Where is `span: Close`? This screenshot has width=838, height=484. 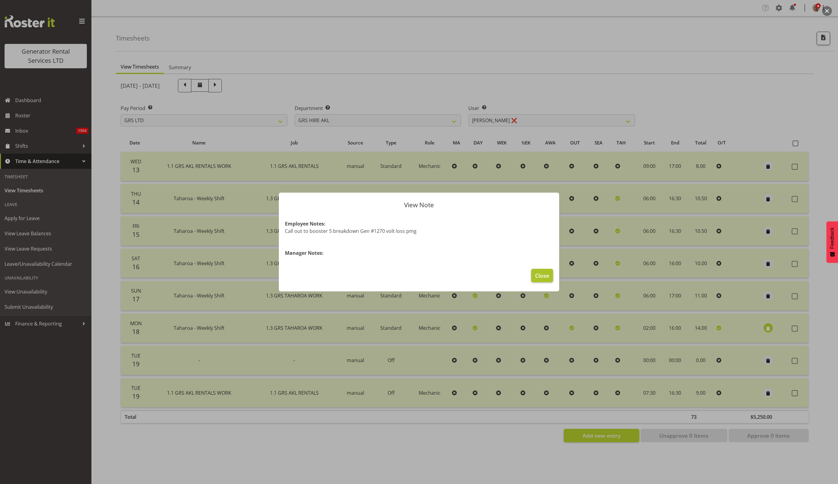 span: Close is located at coordinates (542, 275).